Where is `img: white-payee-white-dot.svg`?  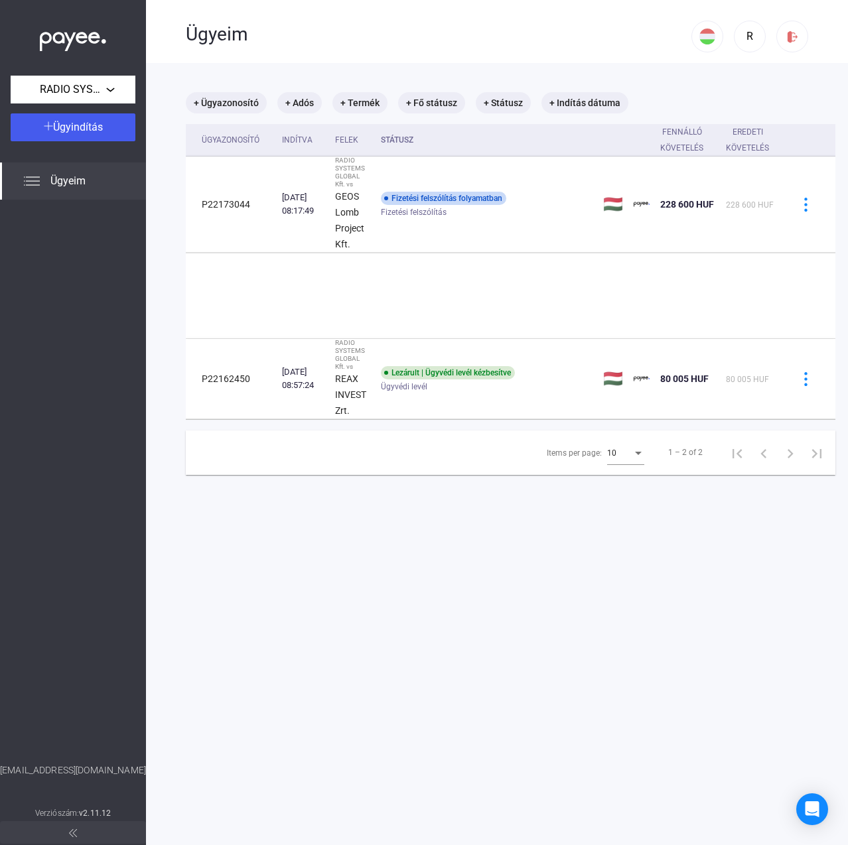
img: white-payee-white-dot.svg is located at coordinates (73, 38).